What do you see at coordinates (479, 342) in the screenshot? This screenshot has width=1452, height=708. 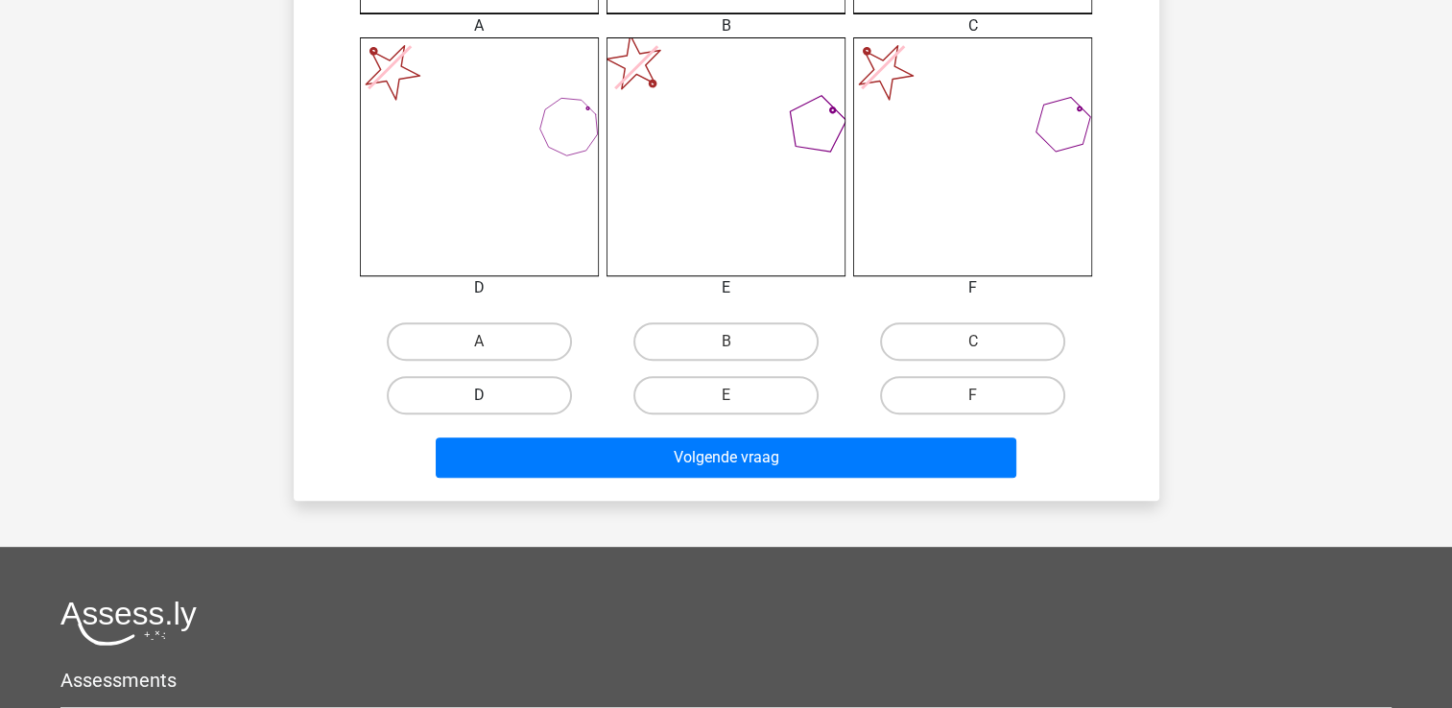 I see `label: A` at bounding box center [479, 342].